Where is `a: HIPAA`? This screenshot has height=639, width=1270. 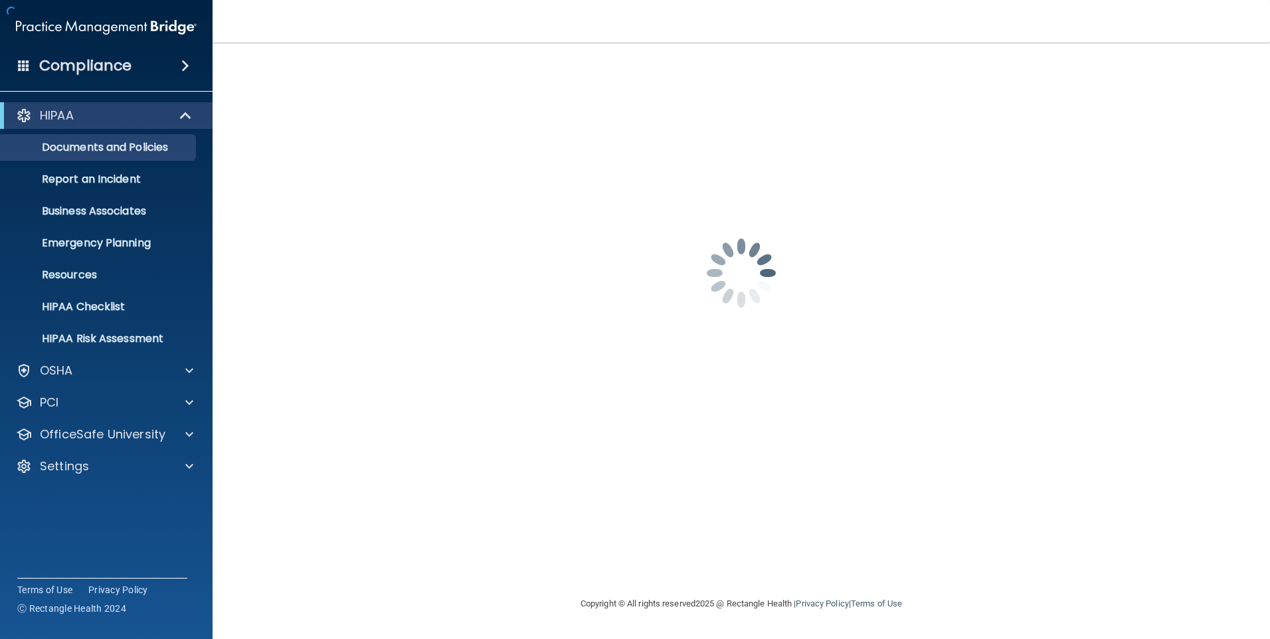
a: HIPAA is located at coordinates (104, 116).